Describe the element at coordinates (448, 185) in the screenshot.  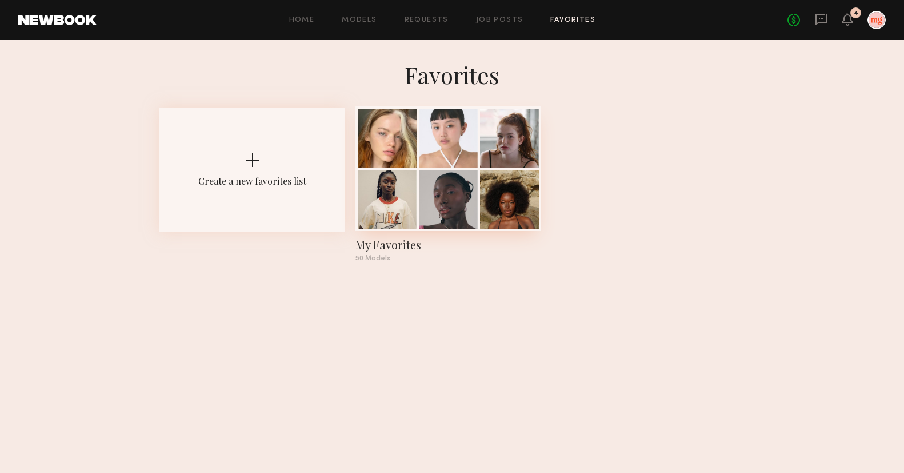
I see `a: My Favorites50 Models` at that location.